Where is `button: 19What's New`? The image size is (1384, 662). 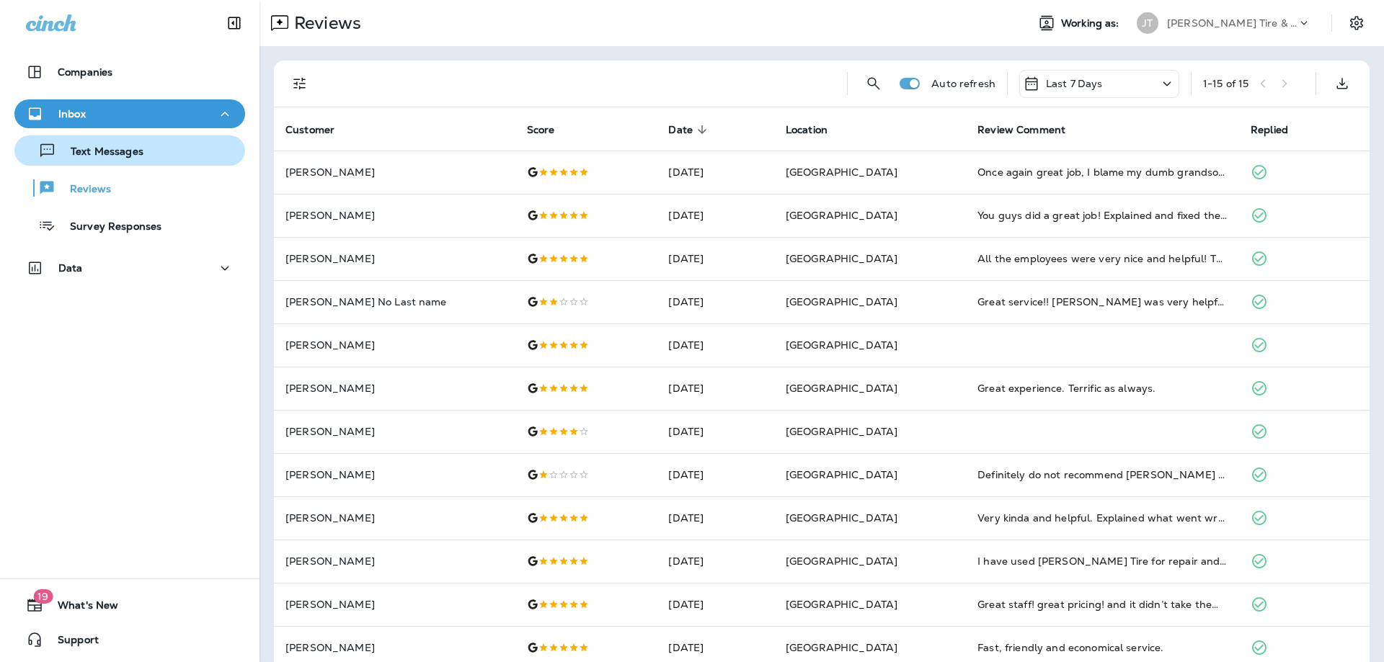
button: 19What's New is located at coordinates (130, 605).